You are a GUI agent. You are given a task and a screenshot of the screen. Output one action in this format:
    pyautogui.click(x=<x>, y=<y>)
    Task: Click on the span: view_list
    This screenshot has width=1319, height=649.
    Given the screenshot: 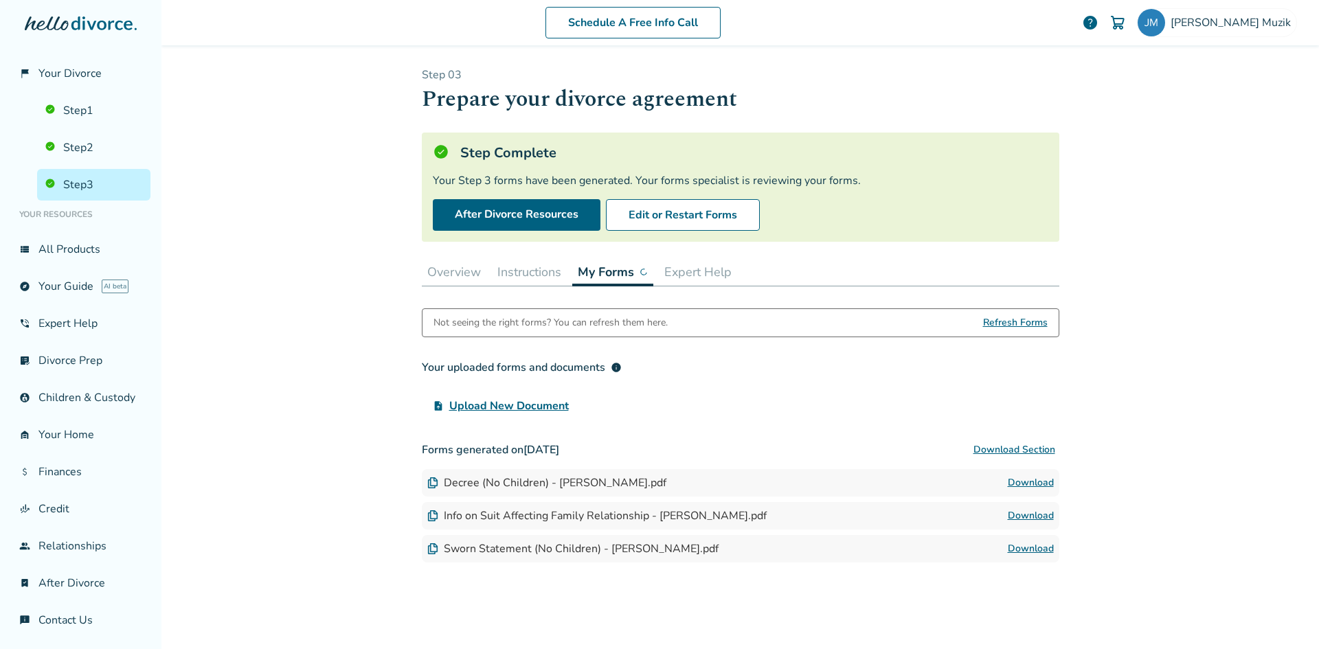 What is the action you would take?
    pyautogui.click(x=25, y=249)
    